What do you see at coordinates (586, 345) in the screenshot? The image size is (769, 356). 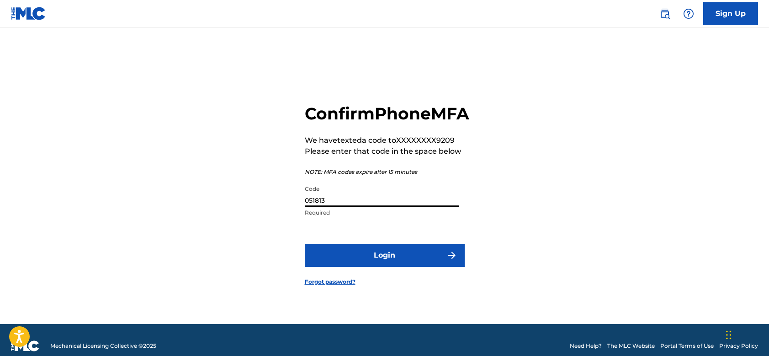 I see `a: Need Help?` at bounding box center [586, 345].